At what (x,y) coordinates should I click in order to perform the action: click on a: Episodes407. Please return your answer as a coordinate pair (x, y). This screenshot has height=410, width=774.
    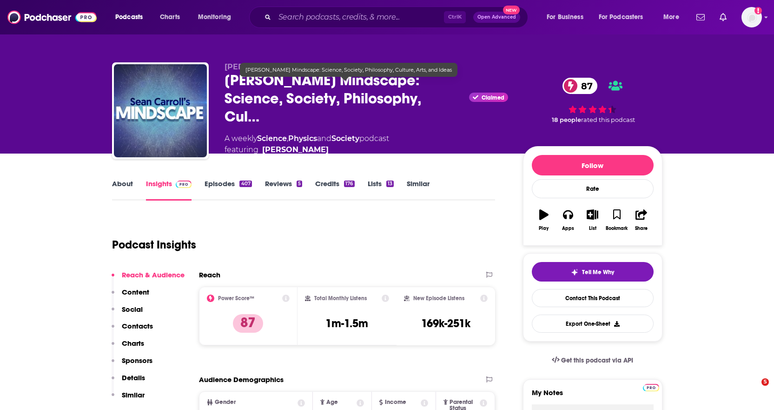
    Looking at the image, I should click on (228, 190).